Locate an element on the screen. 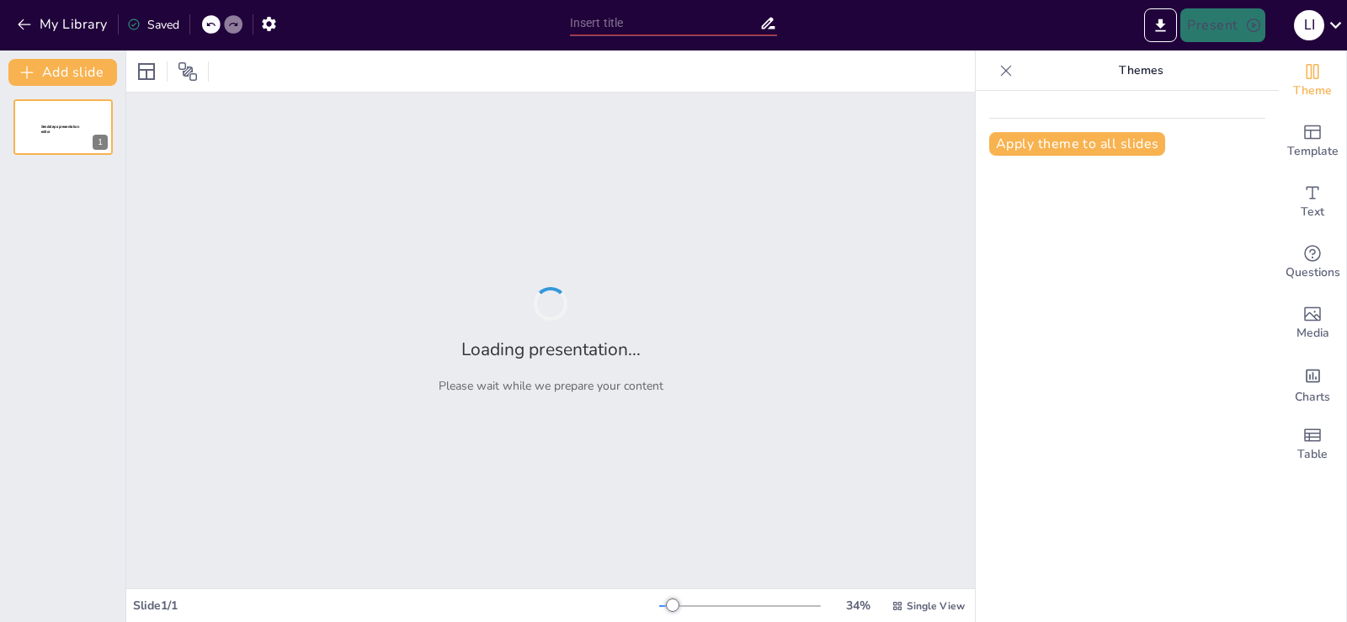 Image resolution: width=1347 pixels, height=622 pixels. span: Charts is located at coordinates (1313, 397).